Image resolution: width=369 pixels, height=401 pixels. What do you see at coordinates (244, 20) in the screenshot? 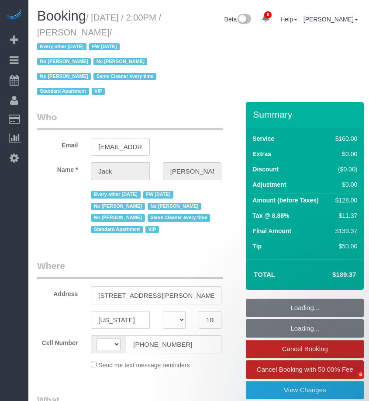
I see `img: New interface` at bounding box center [244, 20].